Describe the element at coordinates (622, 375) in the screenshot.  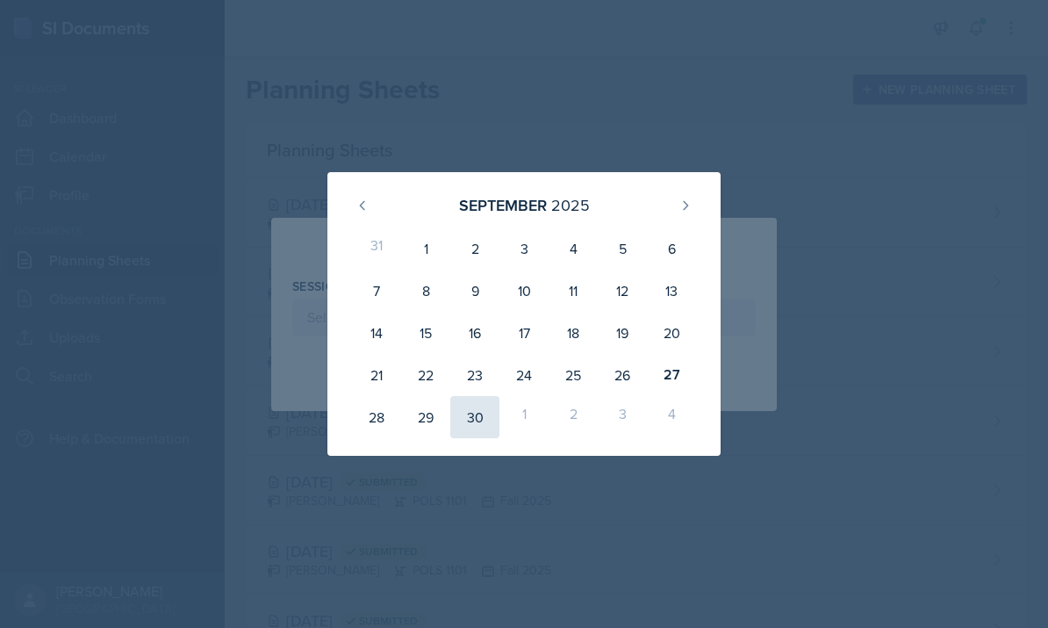
I see `div: 26` at that location.